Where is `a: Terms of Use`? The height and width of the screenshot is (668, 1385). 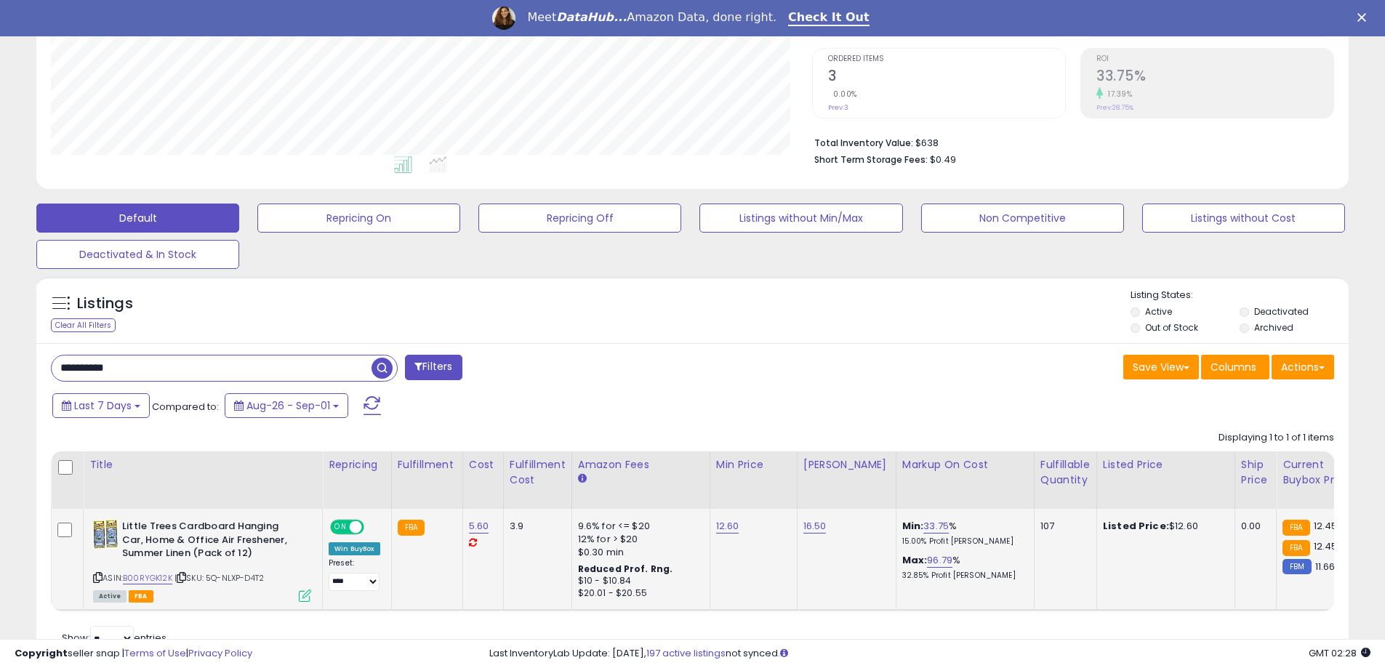
a: Terms of Use is located at coordinates (155, 653).